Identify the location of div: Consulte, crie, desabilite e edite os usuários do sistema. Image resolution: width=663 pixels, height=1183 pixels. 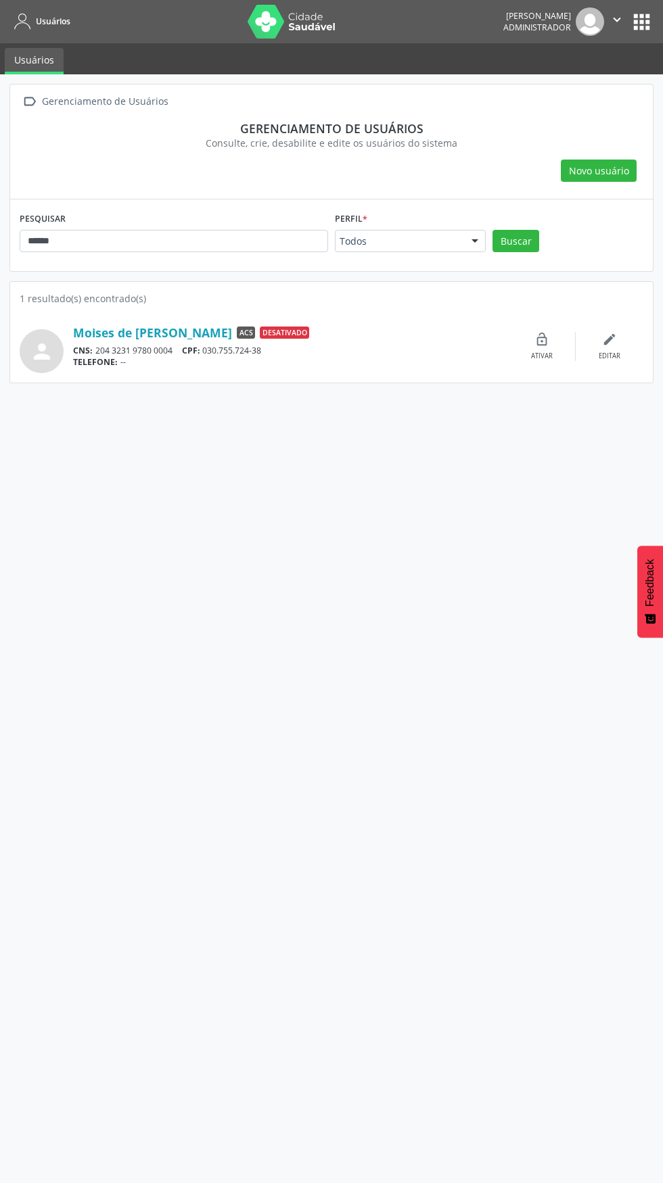
(331, 143).